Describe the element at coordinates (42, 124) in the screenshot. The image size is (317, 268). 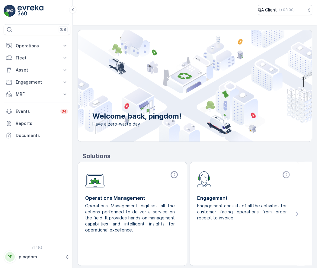
I see `p: Reports` at that location.